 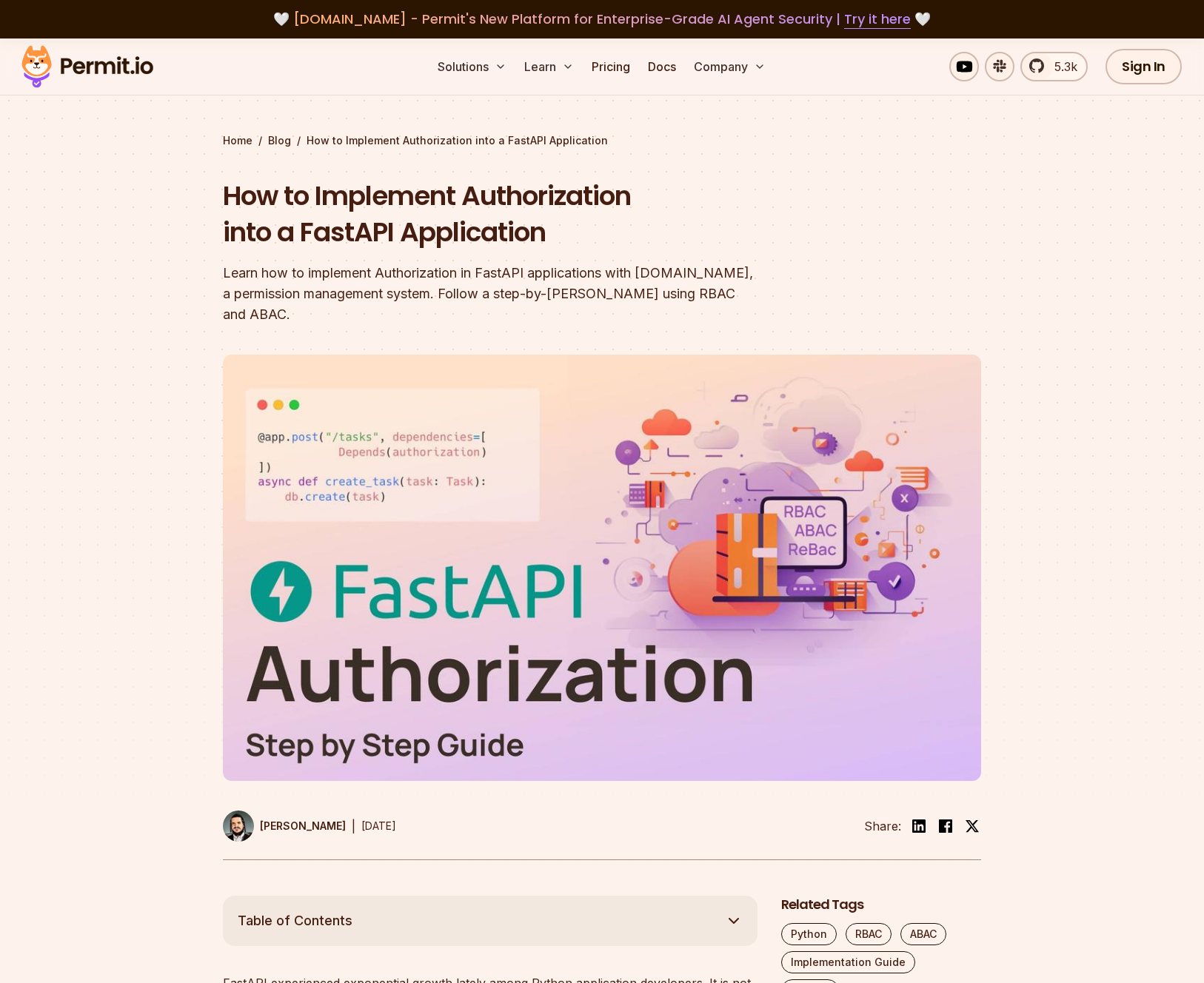 What do you see at coordinates (923, 934) in the screenshot?
I see `a: ABAC` at bounding box center [923, 934].